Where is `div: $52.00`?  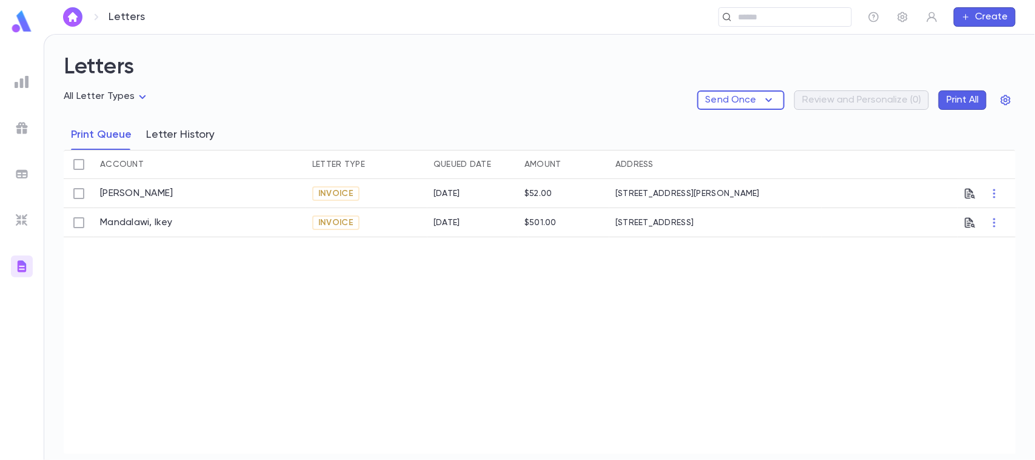 div: $52.00 is located at coordinates (539, 193).